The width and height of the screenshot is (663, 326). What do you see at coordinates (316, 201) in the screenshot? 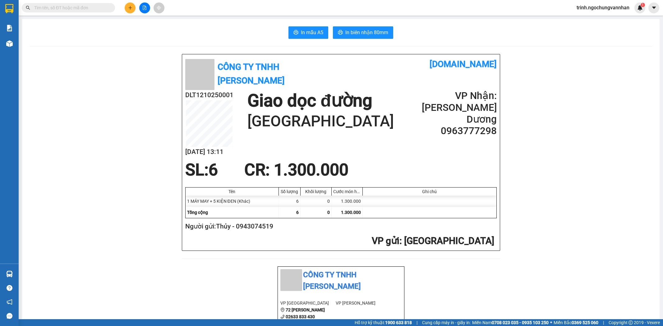
I see `div: 0` at bounding box center [316, 201].